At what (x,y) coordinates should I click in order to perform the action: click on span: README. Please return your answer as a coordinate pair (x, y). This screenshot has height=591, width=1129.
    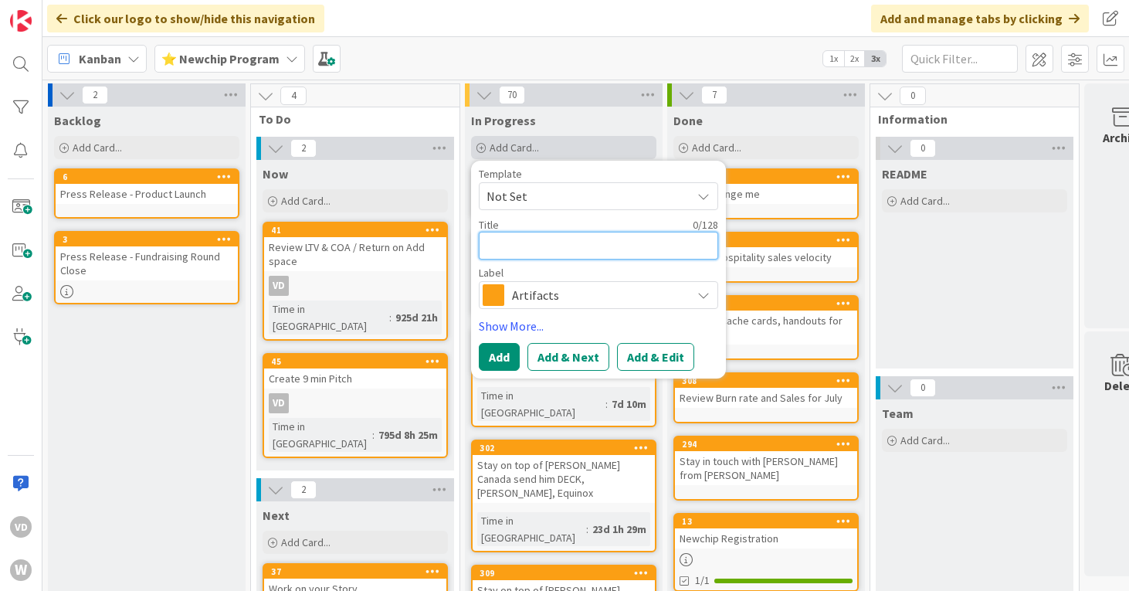
    Looking at the image, I should click on (904, 174).